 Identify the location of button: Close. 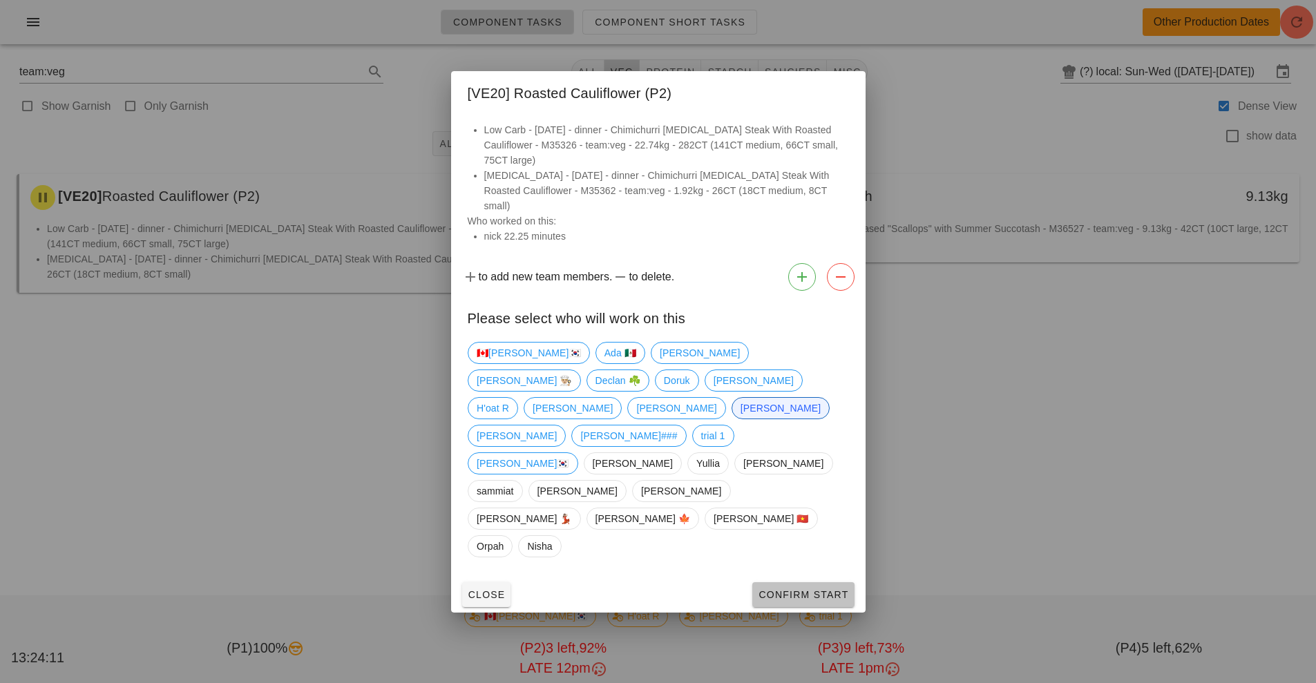
(486, 595).